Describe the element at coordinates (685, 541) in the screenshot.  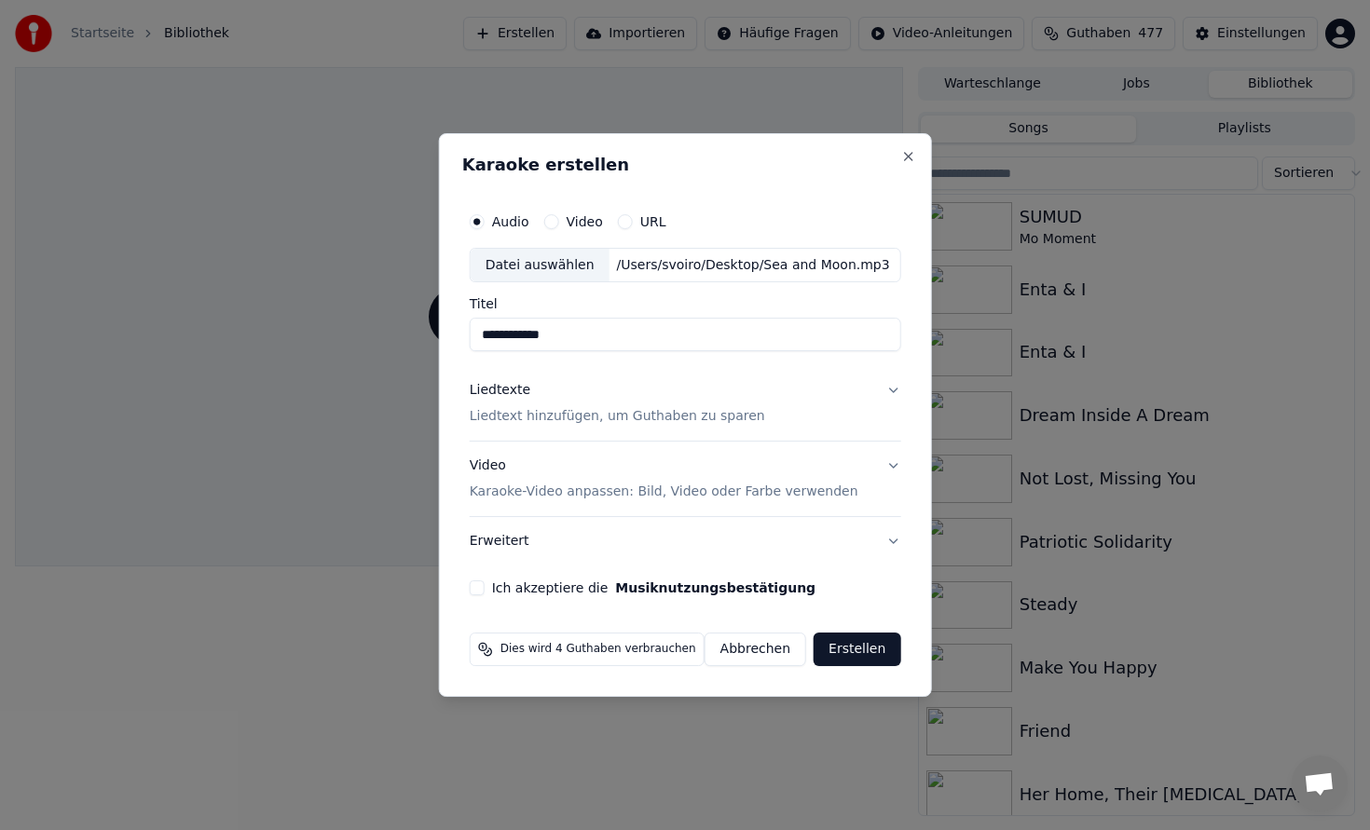
I see `button: Erweitert` at that location.